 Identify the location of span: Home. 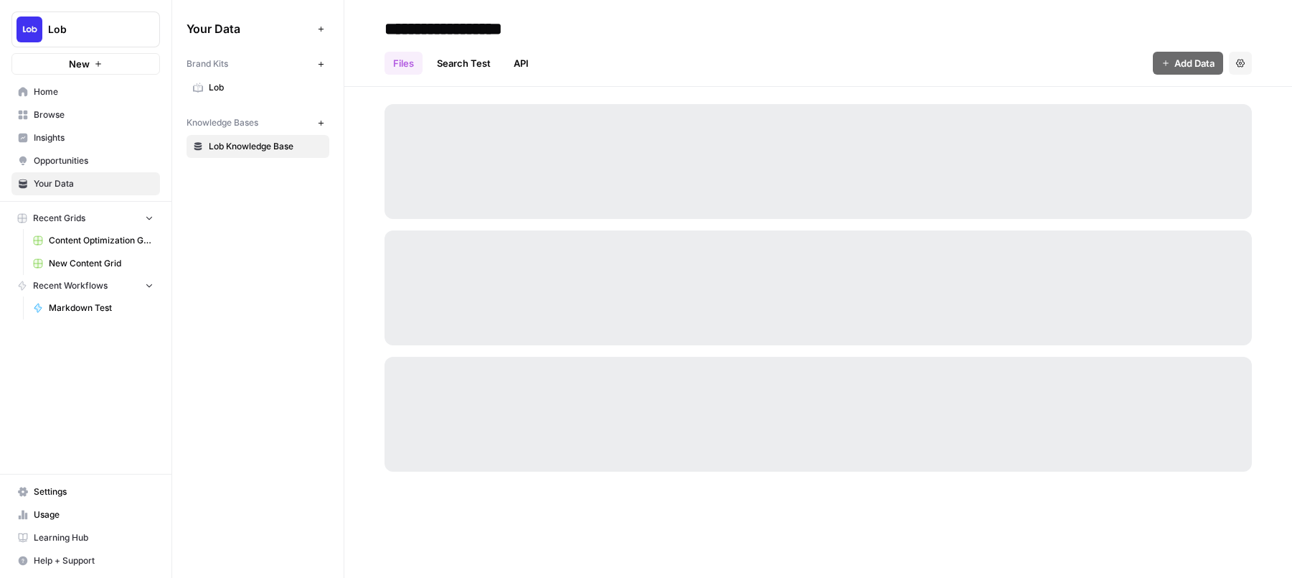
(93, 92).